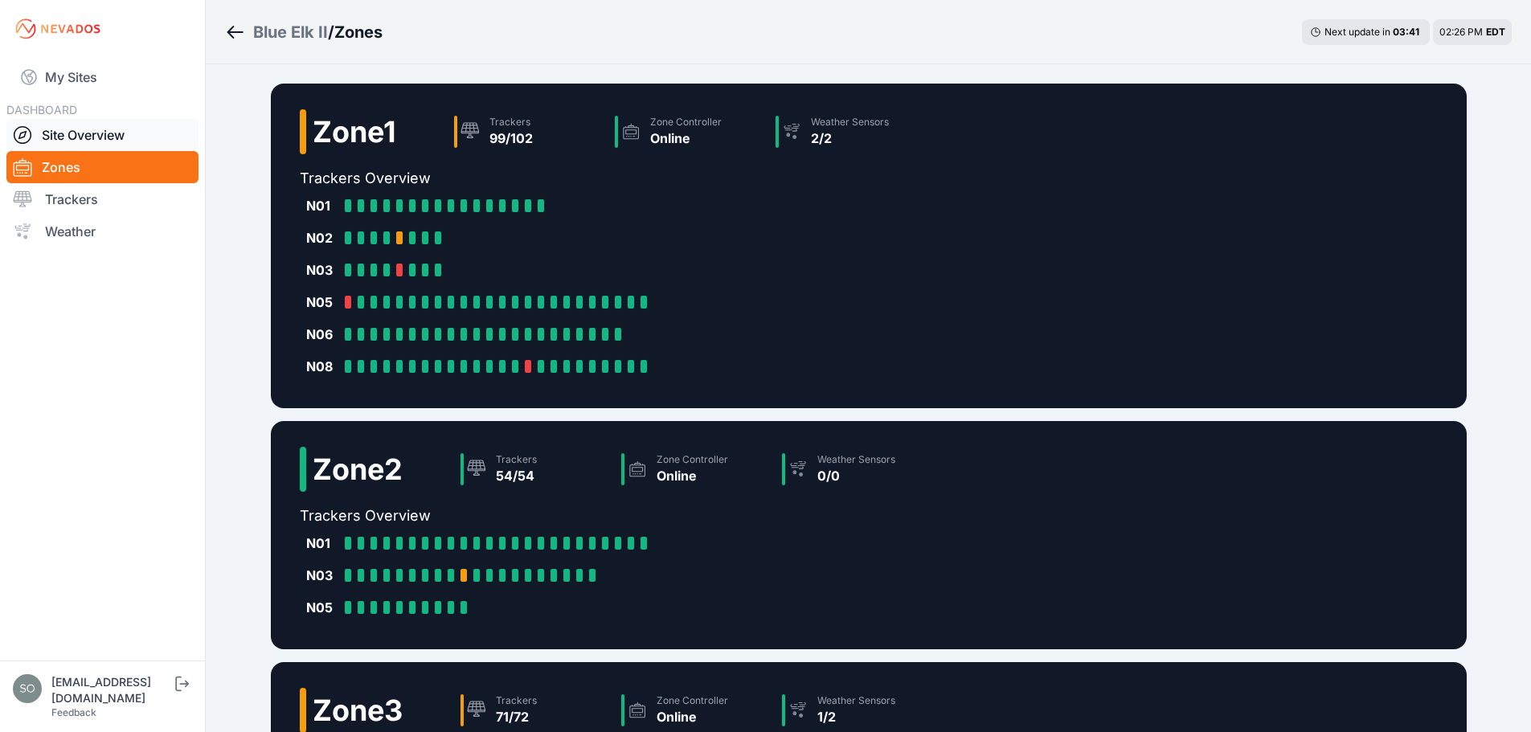  Describe the element at coordinates (849, 138) in the screenshot. I see `div: 2/2` at that location.